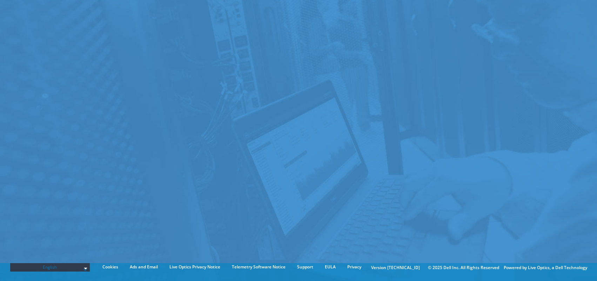 Image resolution: width=597 pixels, height=281 pixels. I want to click on a: Live Optics Privacy Notice, so click(195, 267).